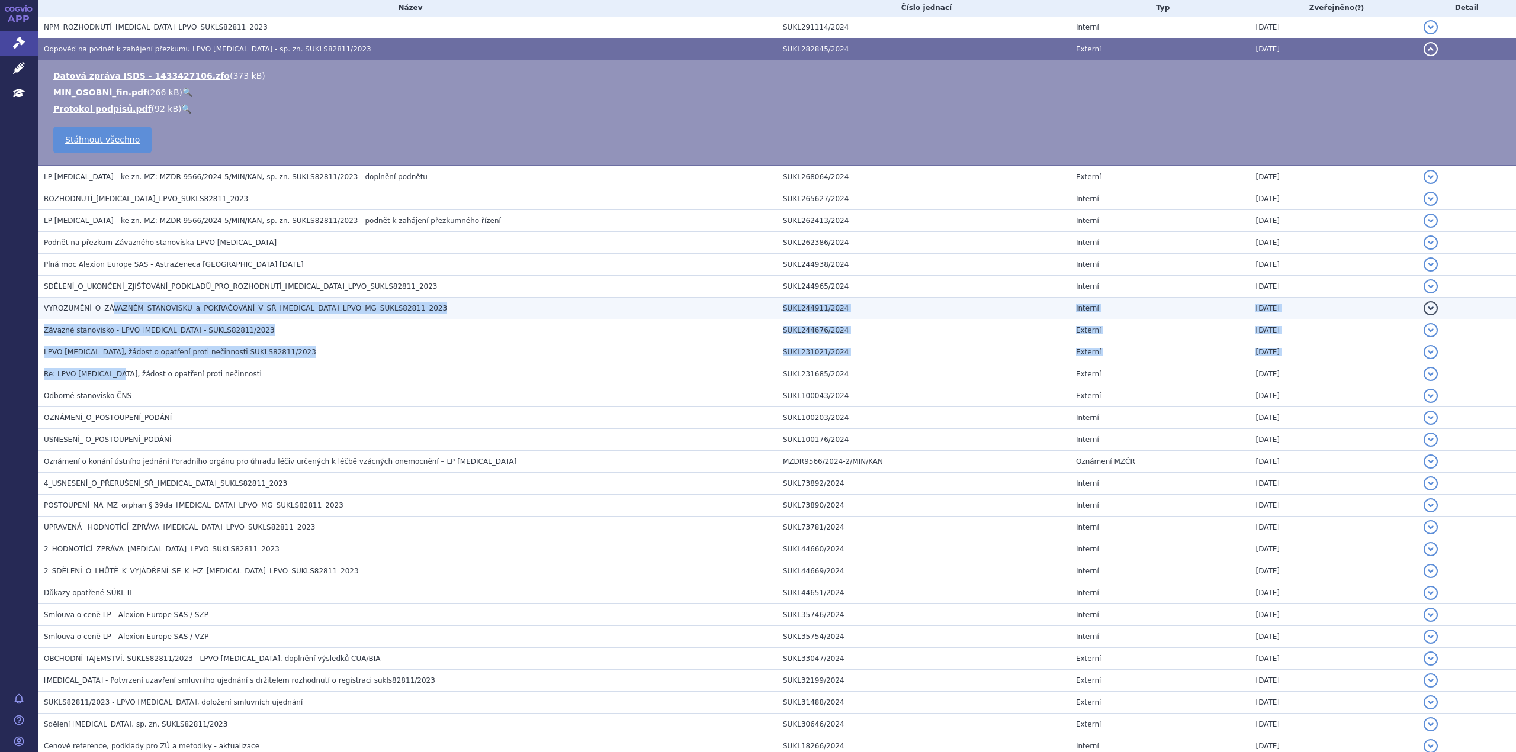  What do you see at coordinates (126, 615) in the screenshot?
I see `span: Smlouva o ceně LP - Alexion Europe SAS / SZP` at bounding box center [126, 615].